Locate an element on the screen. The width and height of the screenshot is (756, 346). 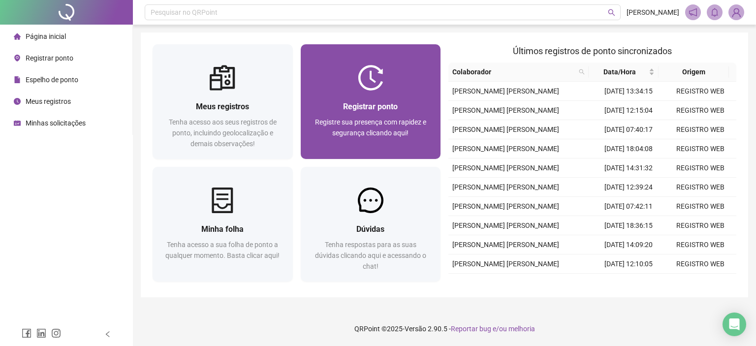
a: DúvidasTenha respostas para as suas dúvidas clicando aqui e acessando o chat! is located at coordinates (370, 224).